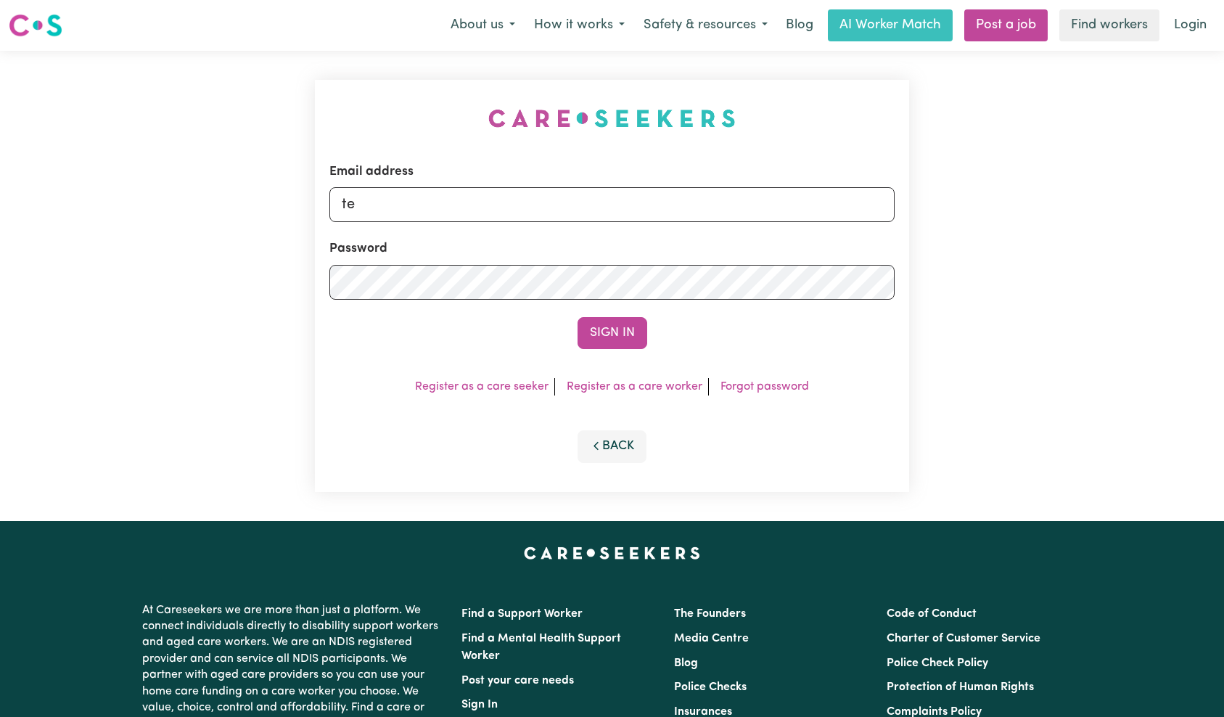 Image resolution: width=1224 pixels, height=717 pixels. Describe the element at coordinates (634, 387) in the screenshot. I see `a: Register as a care worker` at that location.